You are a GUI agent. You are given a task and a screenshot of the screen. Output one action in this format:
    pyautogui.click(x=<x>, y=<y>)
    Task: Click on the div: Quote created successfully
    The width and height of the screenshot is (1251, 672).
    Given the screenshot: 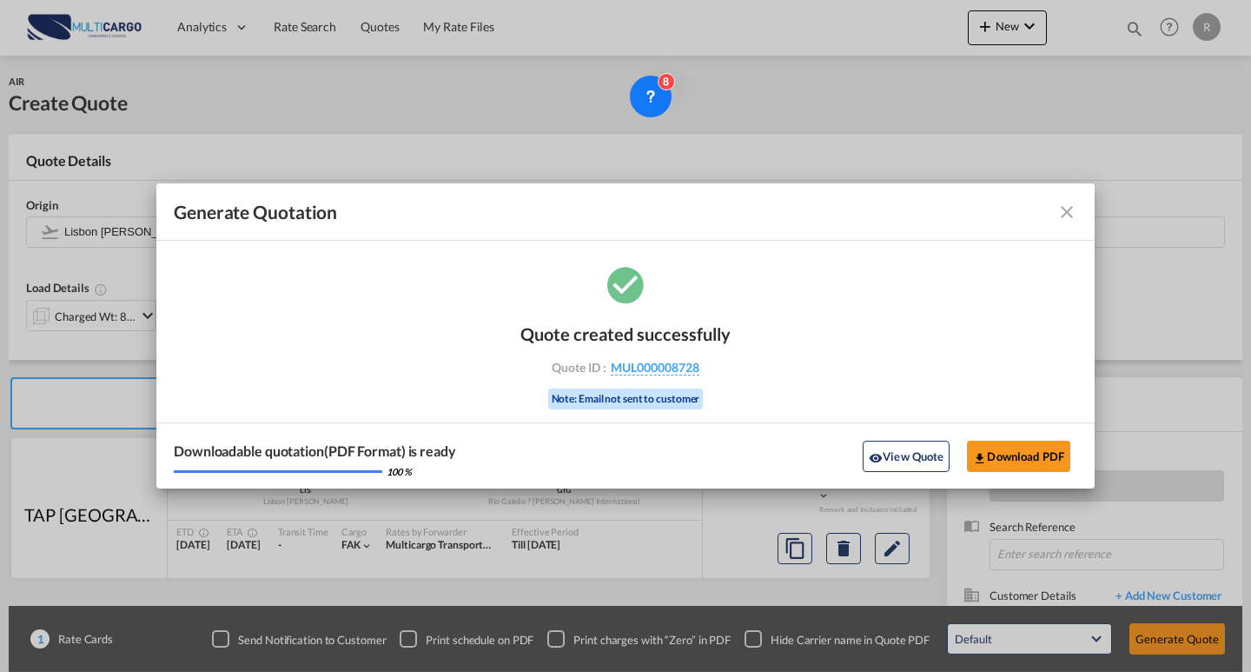 What is the action you would take?
    pyautogui.click(x=625, y=334)
    